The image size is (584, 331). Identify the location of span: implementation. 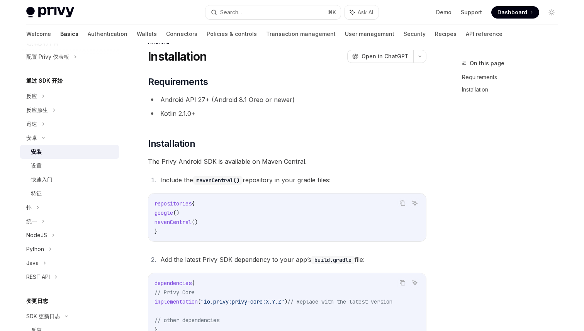
(176, 301).